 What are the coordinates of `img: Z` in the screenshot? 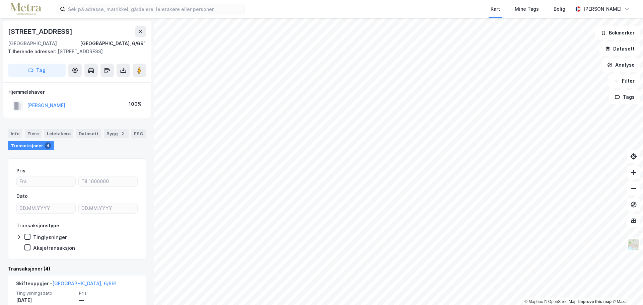 It's located at (634, 245).